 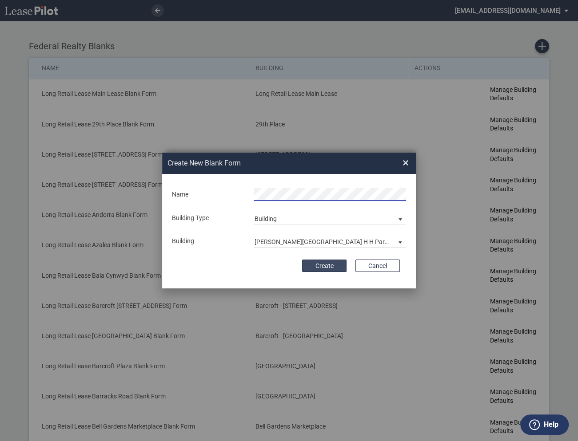 What do you see at coordinates (268, 163) in the screenshot?
I see `h2: Create New Blank Form` at bounding box center [268, 163].